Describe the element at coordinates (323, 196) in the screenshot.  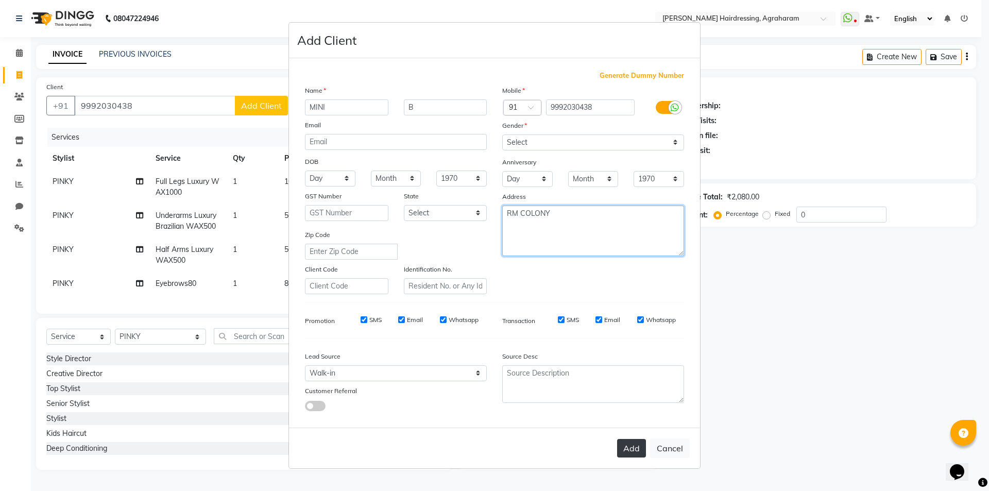
I see `label: GST Number` at that location.